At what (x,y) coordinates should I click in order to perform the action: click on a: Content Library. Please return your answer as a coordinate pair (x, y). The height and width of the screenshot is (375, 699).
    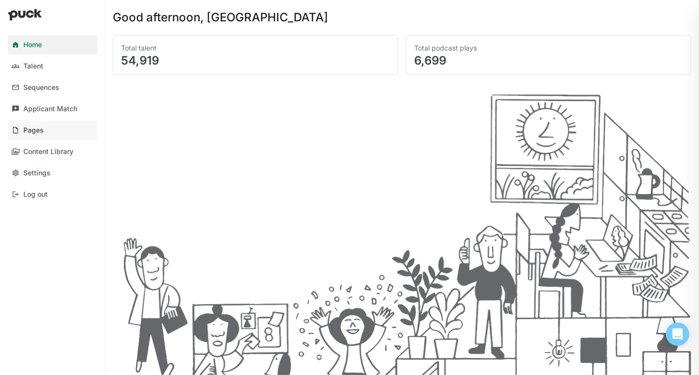
    Looking at the image, I should click on (53, 152).